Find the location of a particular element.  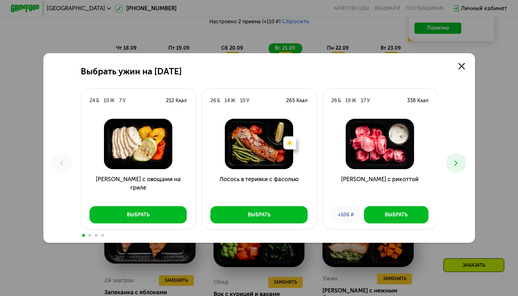

div: 212 Ккал is located at coordinates (176, 101).